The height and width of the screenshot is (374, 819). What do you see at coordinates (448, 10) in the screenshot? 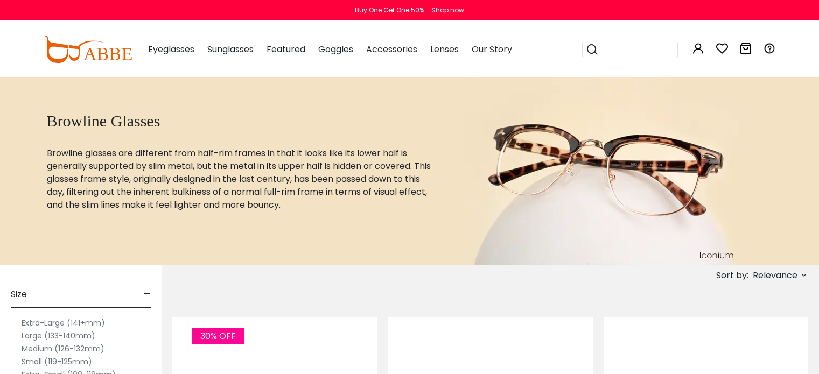
I see `div: Shop now` at bounding box center [448, 10].